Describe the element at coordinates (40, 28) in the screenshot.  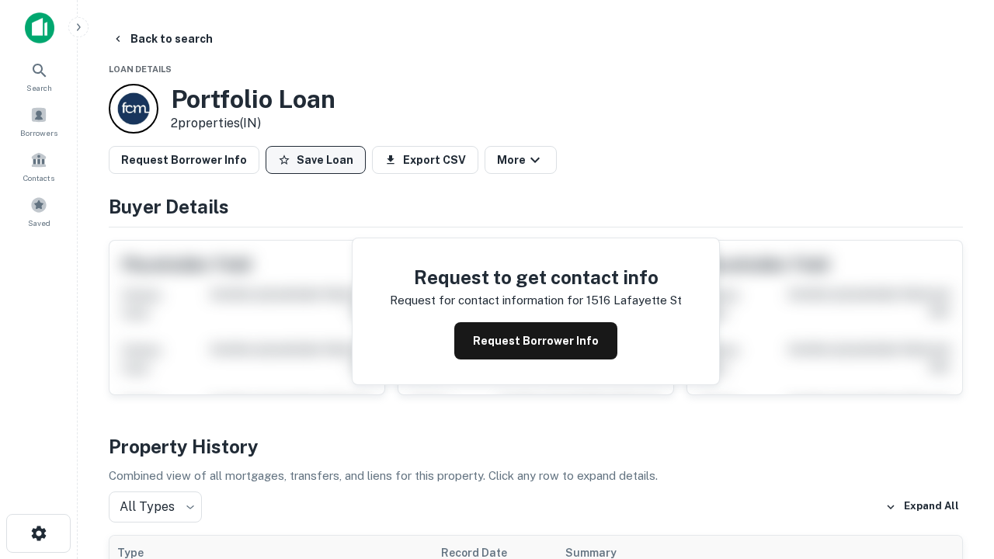
I see `img: capitalize-icon.png` at that location.